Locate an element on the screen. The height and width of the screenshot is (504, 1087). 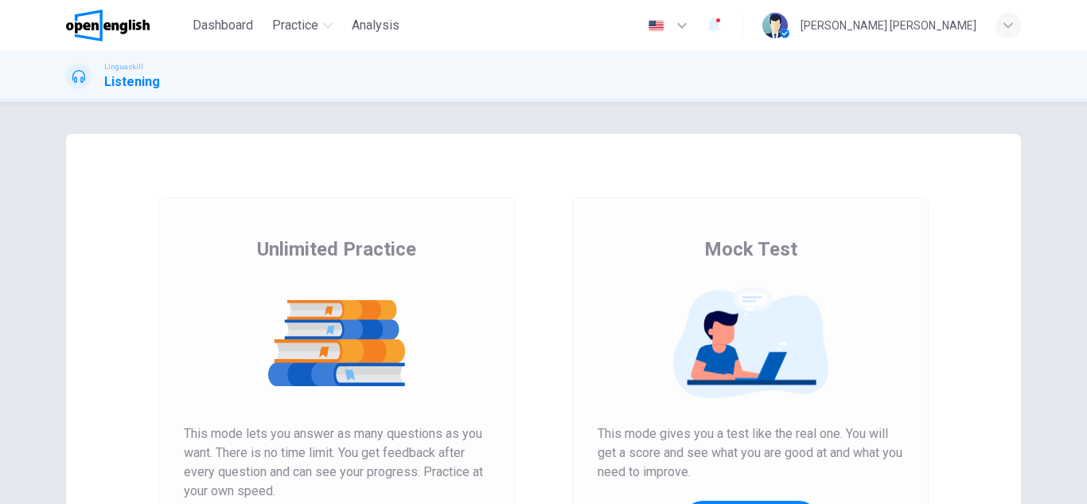
a: Dashboard is located at coordinates (223, 25).